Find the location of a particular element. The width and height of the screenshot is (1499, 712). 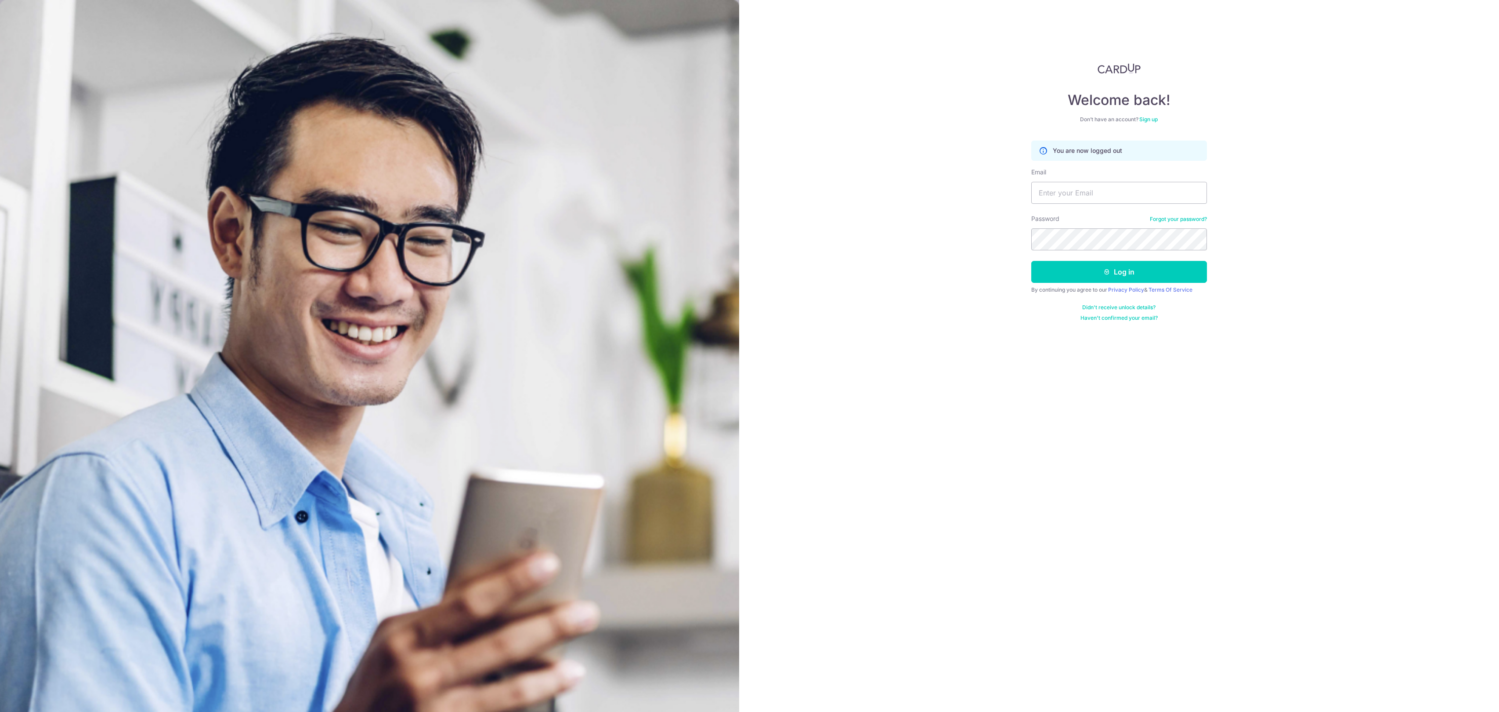

input: Enter your Email is located at coordinates (1119, 193).